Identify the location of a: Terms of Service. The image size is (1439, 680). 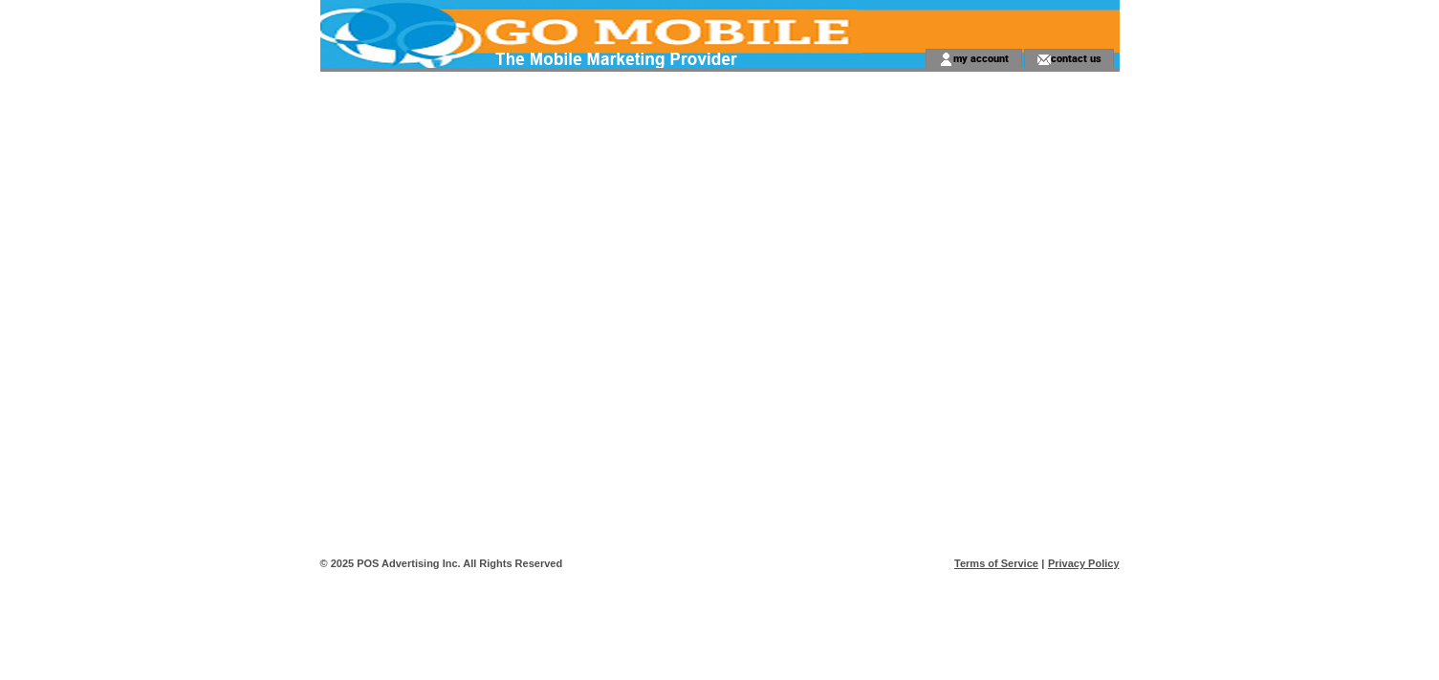
(996, 563).